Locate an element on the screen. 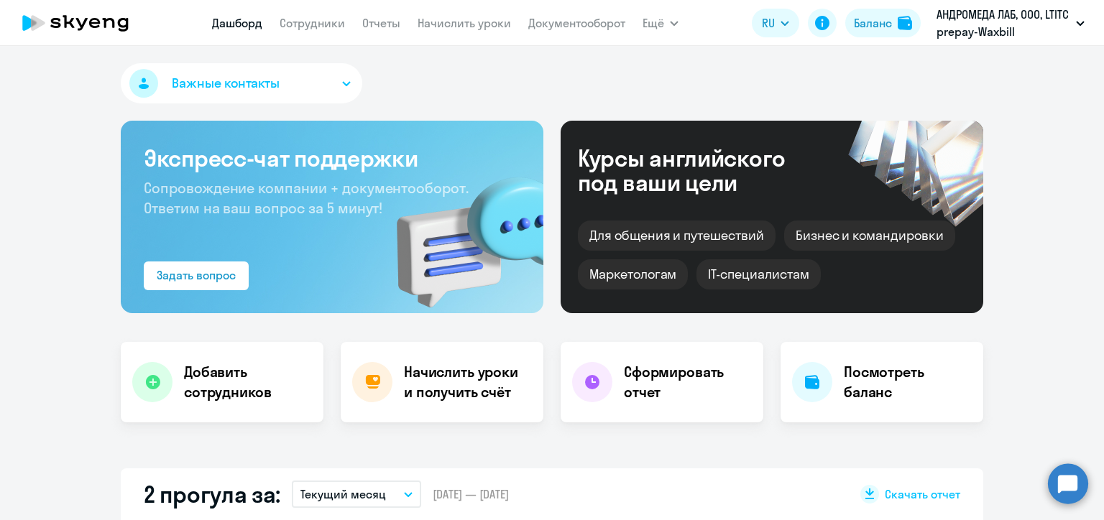  button: Важные контакты is located at coordinates (241, 83).